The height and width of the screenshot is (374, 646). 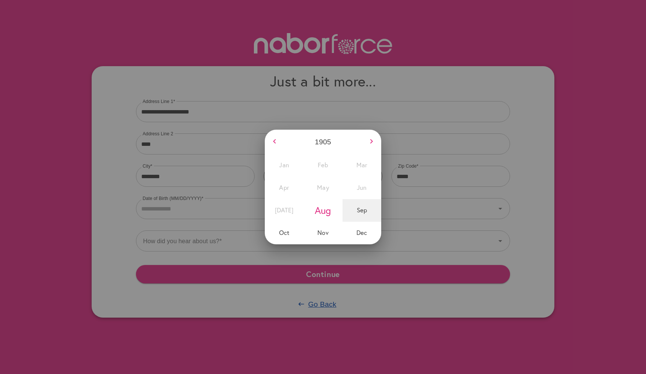 I want to click on h6: Nov, so click(x=323, y=233).